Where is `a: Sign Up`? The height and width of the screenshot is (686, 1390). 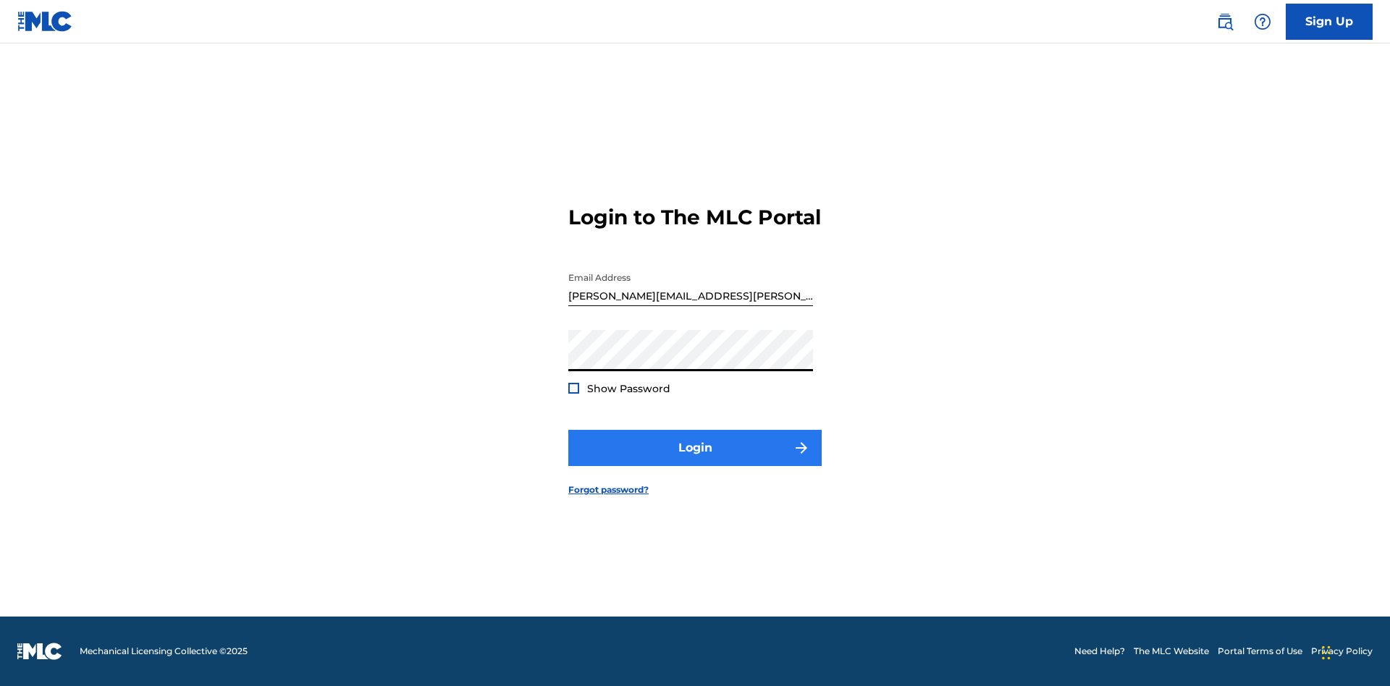
a: Sign Up is located at coordinates (1329, 22).